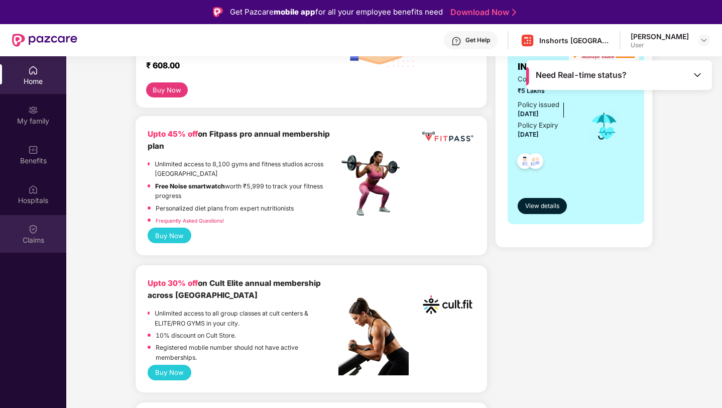 The image size is (722, 408). Describe the element at coordinates (225, 208) in the screenshot. I see `p: Personalized diet plans from expert nutritionists` at that location.